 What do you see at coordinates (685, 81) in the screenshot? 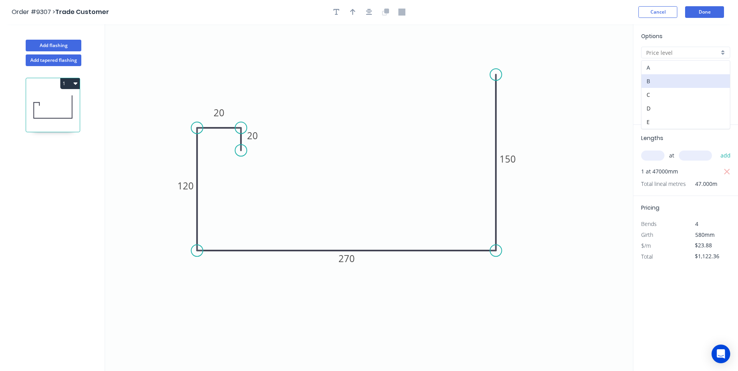
I see `div: B` at bounding box center [685, 81].